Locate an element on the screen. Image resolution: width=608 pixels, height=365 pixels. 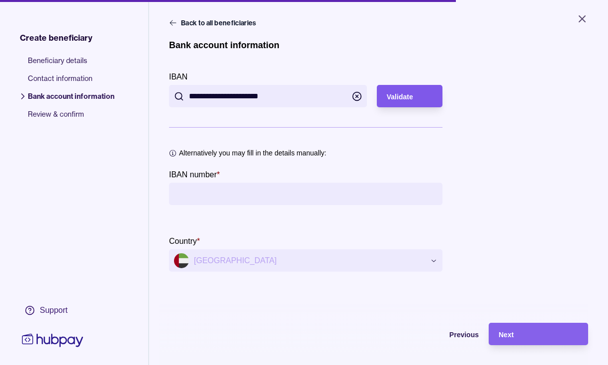
input: IBAN number is located at coordinates (306, 194).